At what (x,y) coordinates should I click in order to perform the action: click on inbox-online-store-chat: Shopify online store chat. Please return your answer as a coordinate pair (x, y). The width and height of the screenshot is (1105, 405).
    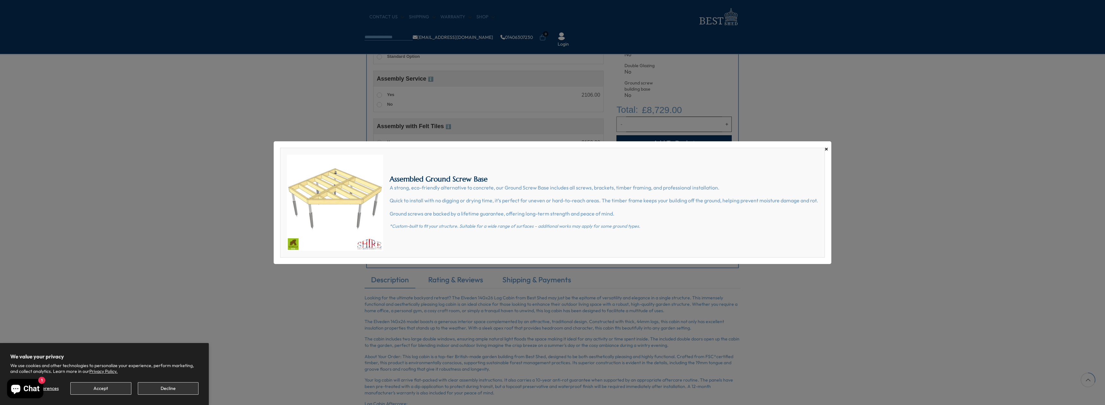
    Looking at the image, I should click on (25, 389).